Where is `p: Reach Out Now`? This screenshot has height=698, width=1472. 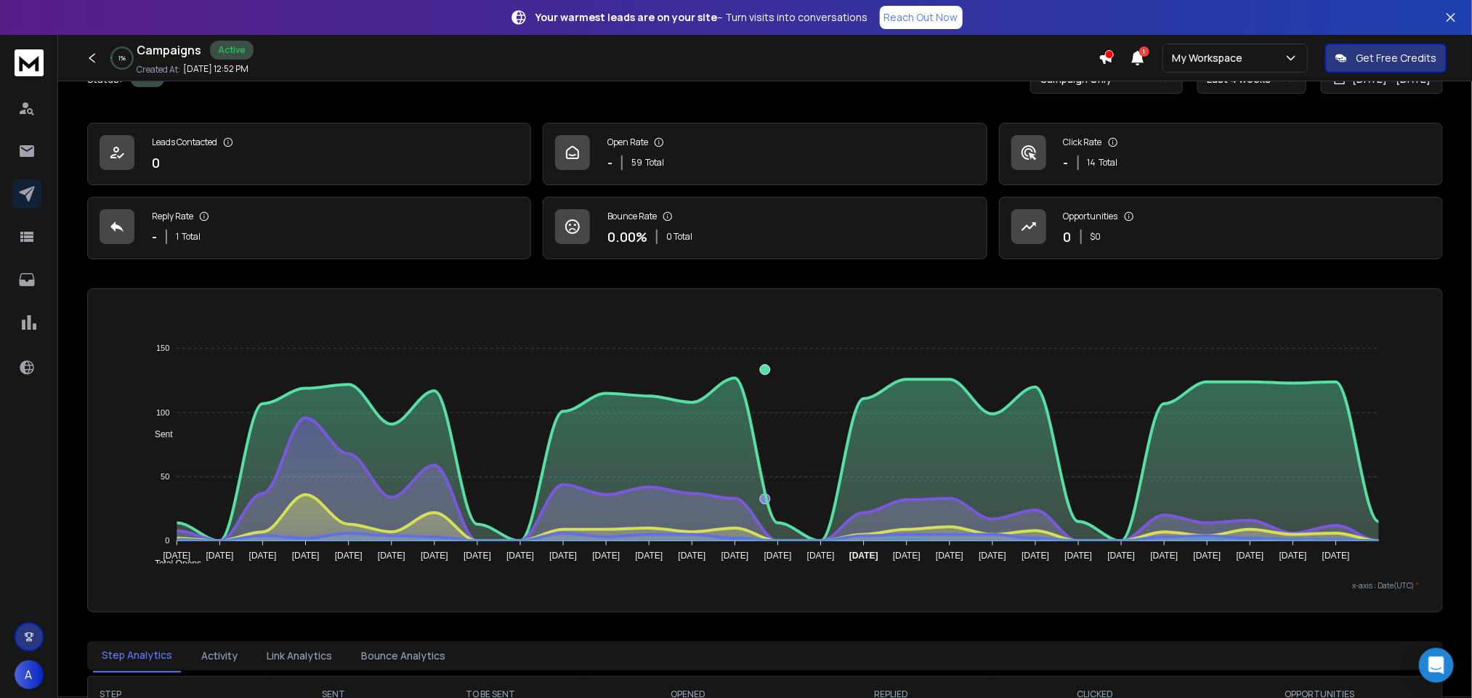 p: Reach Out Now is located at coordinates (921, 17).